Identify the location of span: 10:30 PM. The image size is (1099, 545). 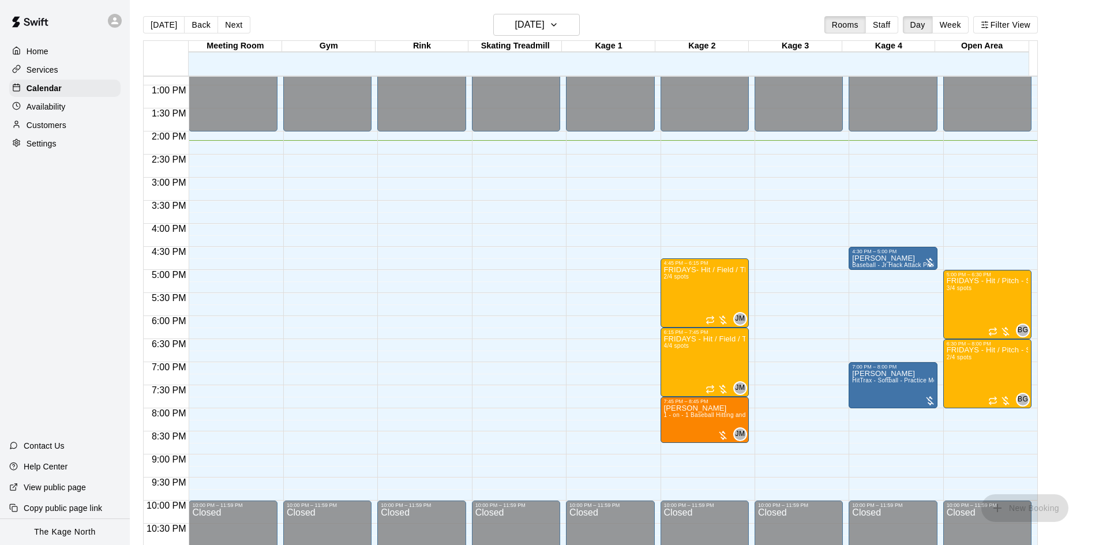
(166, 528).